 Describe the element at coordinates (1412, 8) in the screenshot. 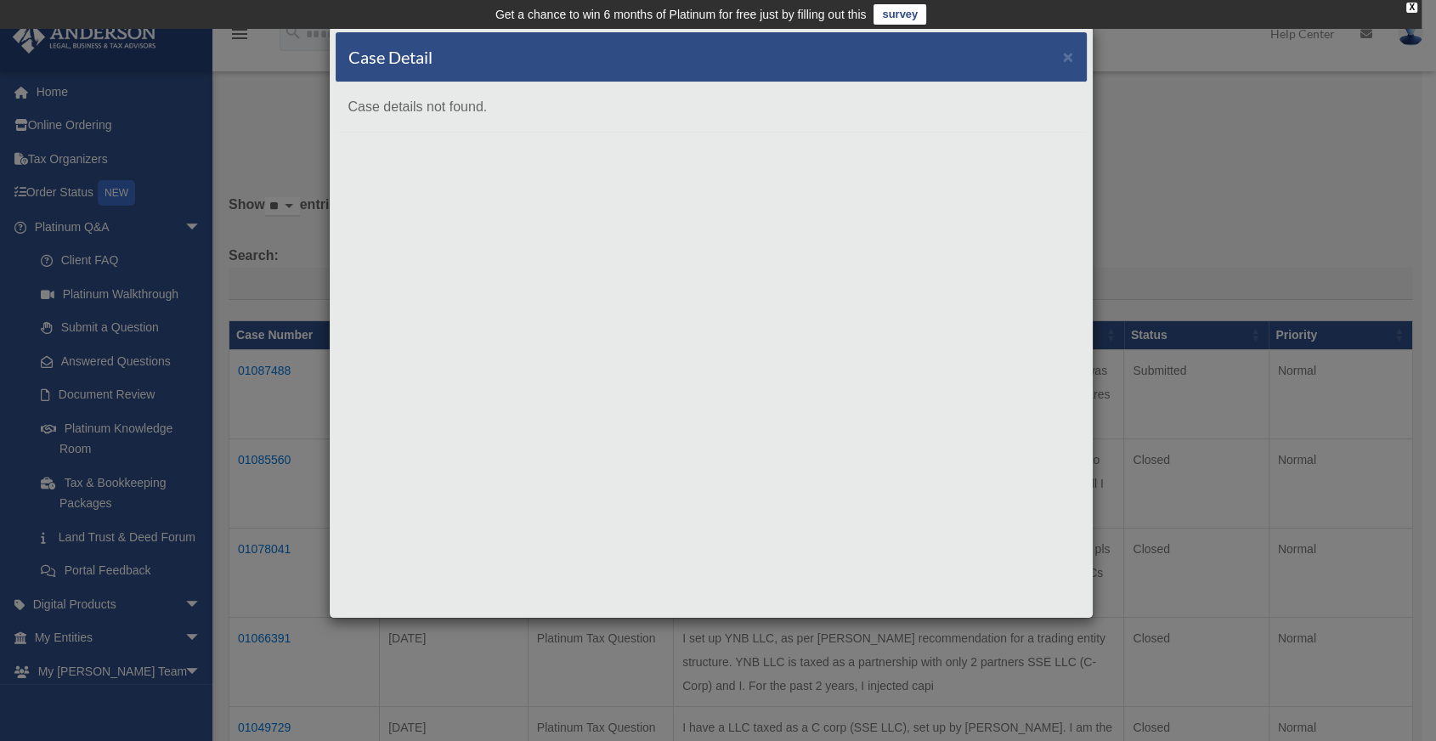

I see `div: close` at that location.